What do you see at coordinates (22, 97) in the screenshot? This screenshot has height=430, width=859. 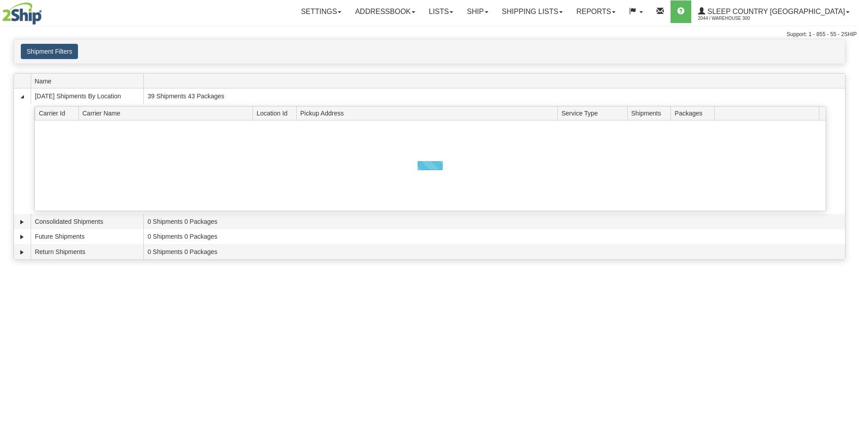 I see `a: Collapse` at bounding box center [22, 97].